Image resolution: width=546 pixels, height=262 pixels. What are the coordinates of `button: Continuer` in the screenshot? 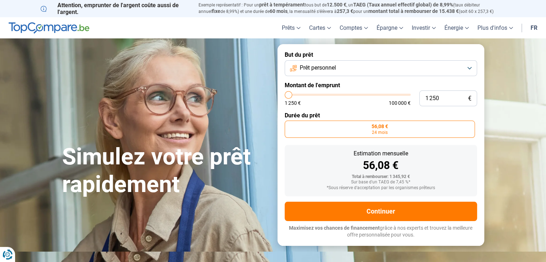 It's located at (381, 212).